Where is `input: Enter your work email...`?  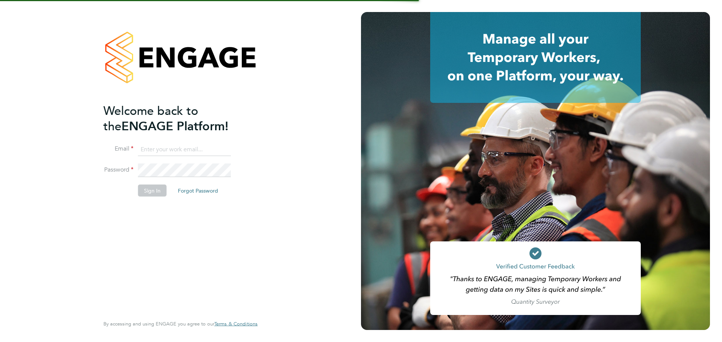
input: Enter your work email... is located at coordinates (184, 150).